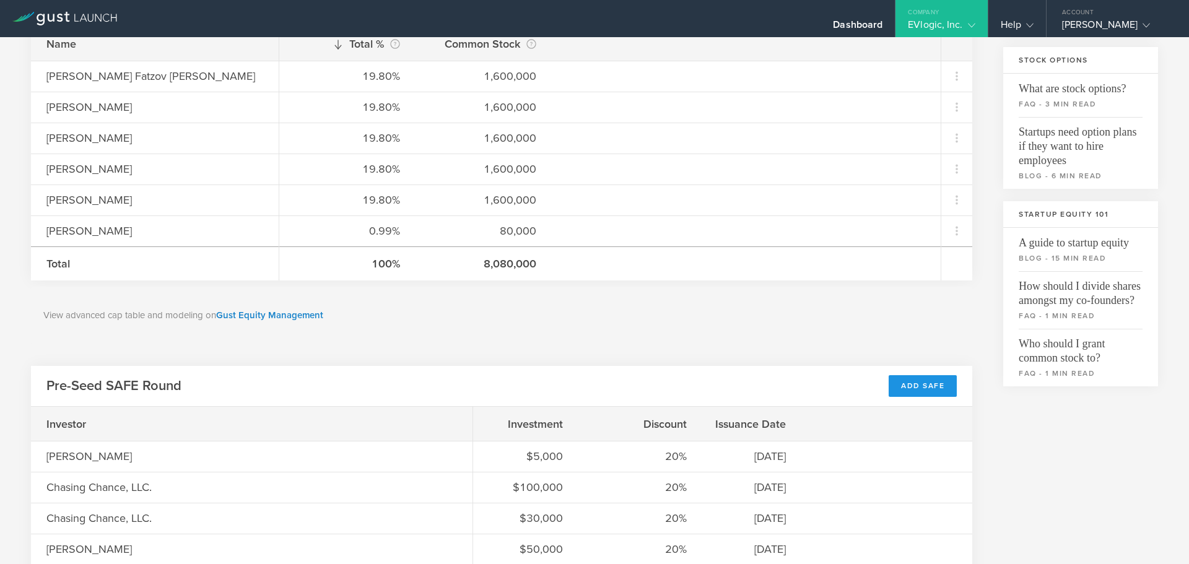 This screenshot has height=564, width=1189. Describe the element at coordinates (1081, 289) in the screenshot. I see `span: How should I divide shares amongst my co-founders?` at that location.